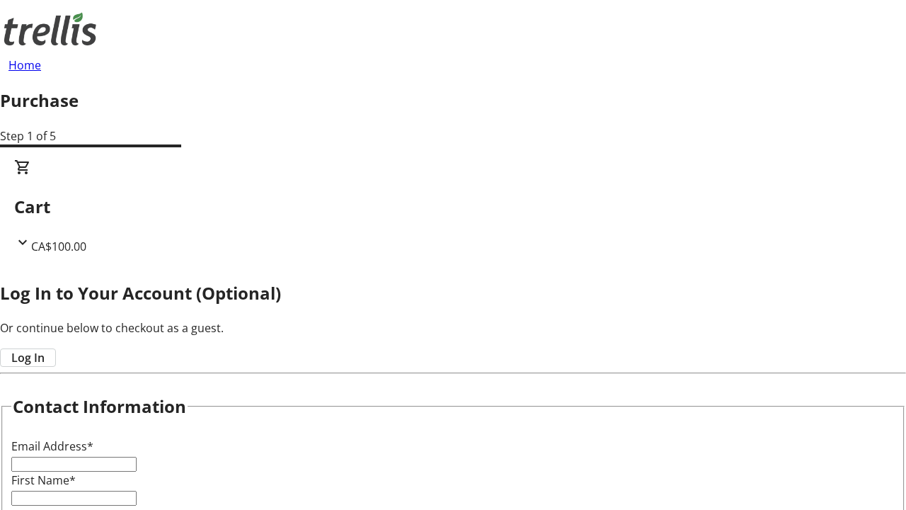 This screenshot has height=510, width=906. Describe the element at coordinates (28, 357) in the screenshot. I see `span: Log In` at that location.